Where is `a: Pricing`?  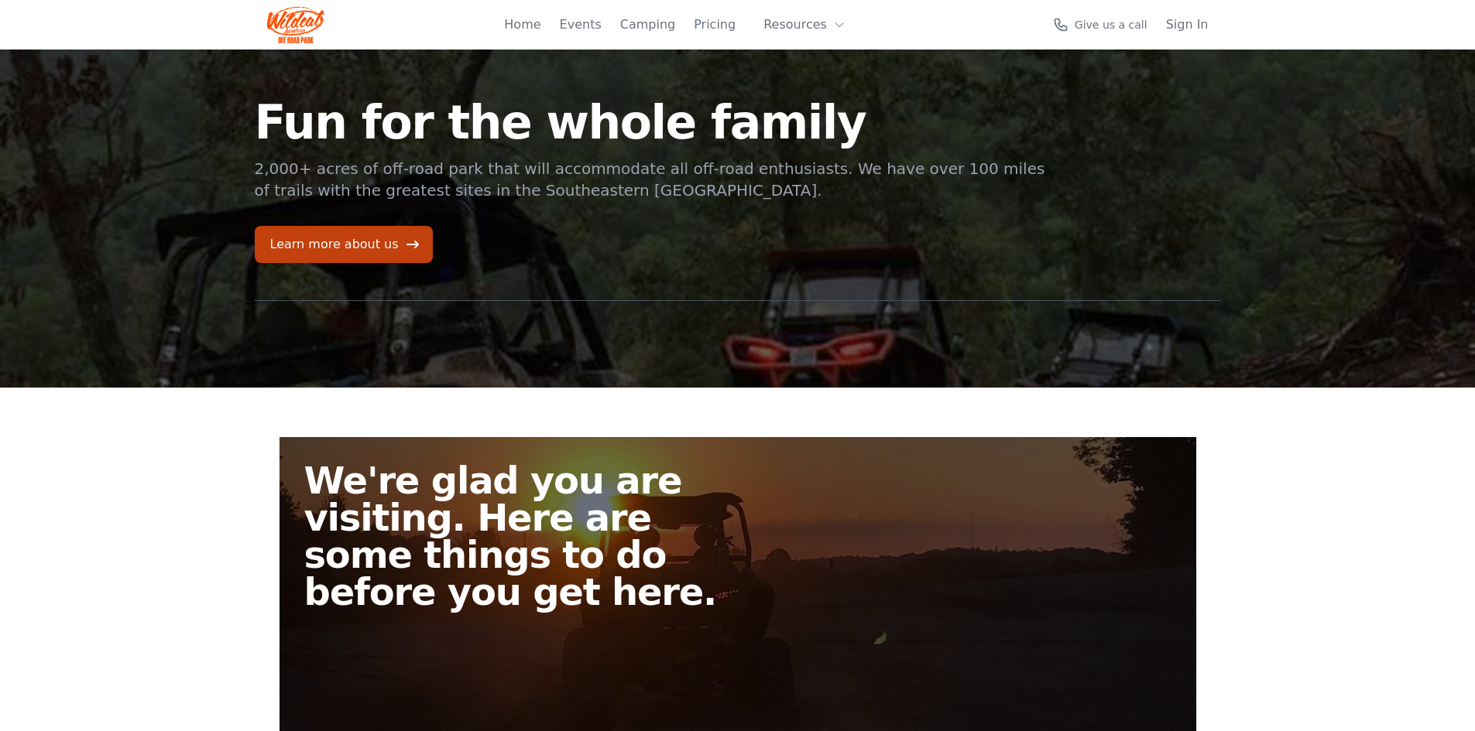 a: Pricing is located at coordinates (714, 25).